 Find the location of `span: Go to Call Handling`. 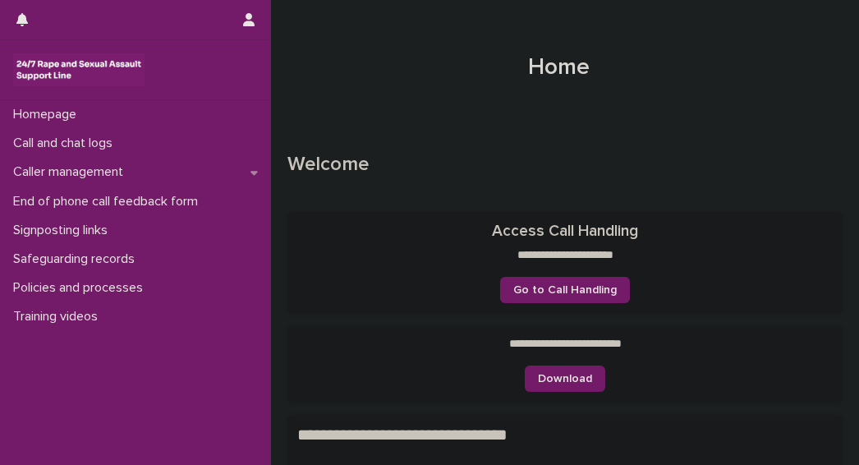

span: Go to Call Handling is located at coordinates (565, 290).